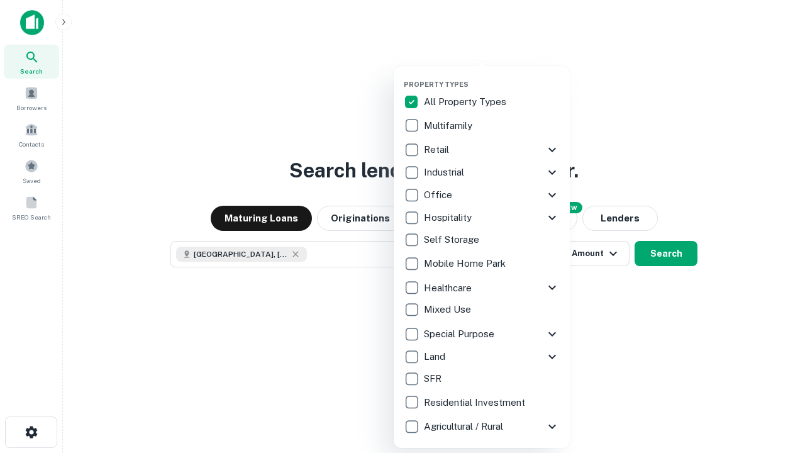 The width and height of the screenshot is (805, 453). Describe the element at coordinates (482, 172) in the screenshot. I see `div: Industrial` at that location.